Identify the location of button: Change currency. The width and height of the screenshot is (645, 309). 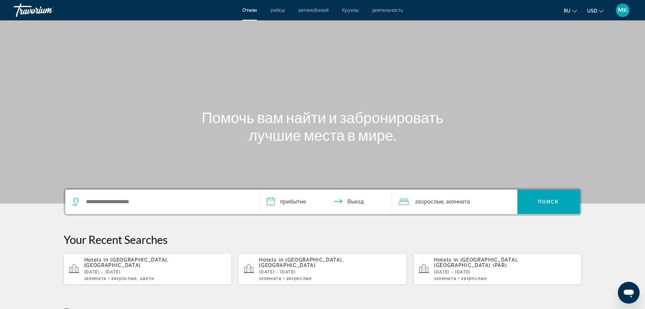
(595, 10).